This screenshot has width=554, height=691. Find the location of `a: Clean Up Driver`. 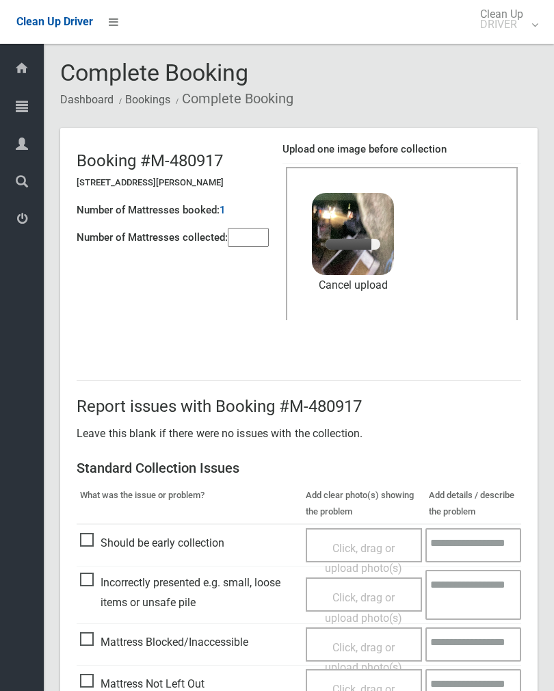

a: Clean Up Driver is located at coordinates (55, 22).